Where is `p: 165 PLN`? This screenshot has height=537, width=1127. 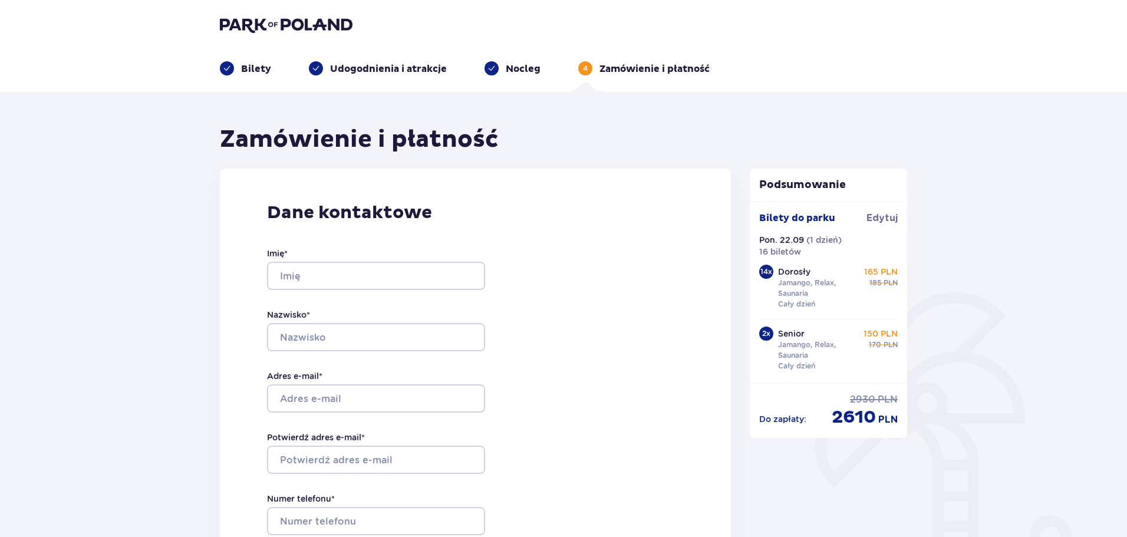
p: 165 PLN is located at coordinates (881, 272).